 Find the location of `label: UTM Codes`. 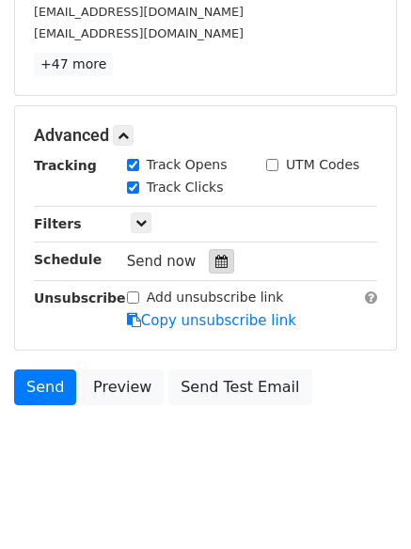

label: UTM Codes is located at coordinates (323, 165).